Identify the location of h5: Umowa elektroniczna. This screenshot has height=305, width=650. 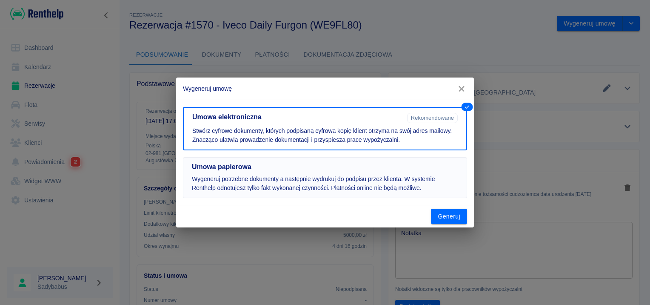
(298, 117).